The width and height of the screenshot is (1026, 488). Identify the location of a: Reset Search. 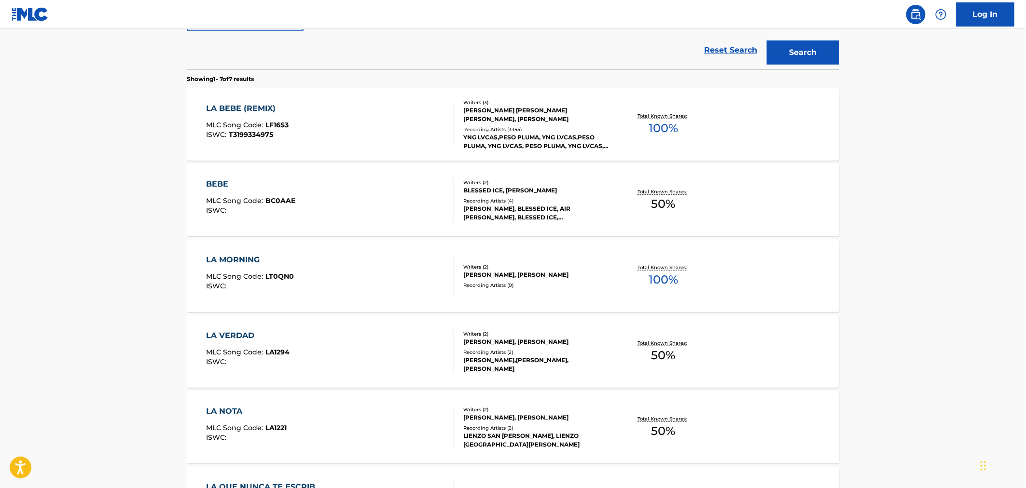
(730, 50).